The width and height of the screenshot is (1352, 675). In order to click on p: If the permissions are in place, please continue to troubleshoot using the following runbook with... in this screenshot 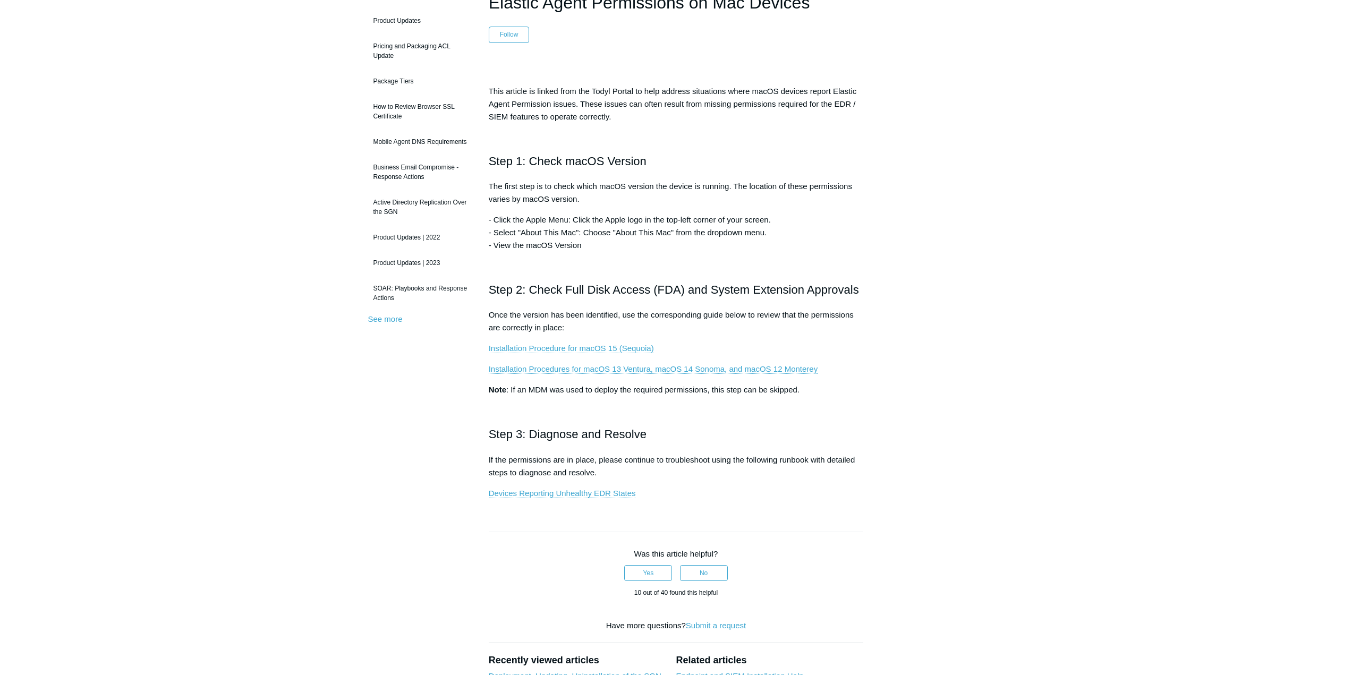, I will do `click(676, 466)`.